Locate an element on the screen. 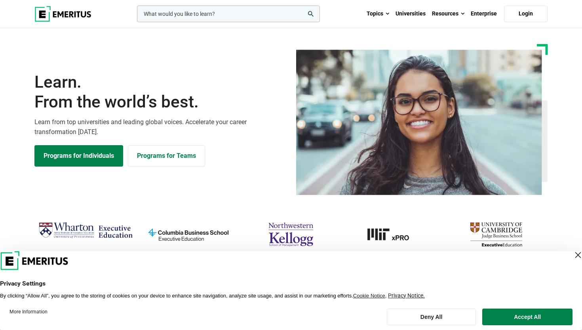 The image size is (582, 330). img: northwestern-kellogg is located at coordinates (291, 234).